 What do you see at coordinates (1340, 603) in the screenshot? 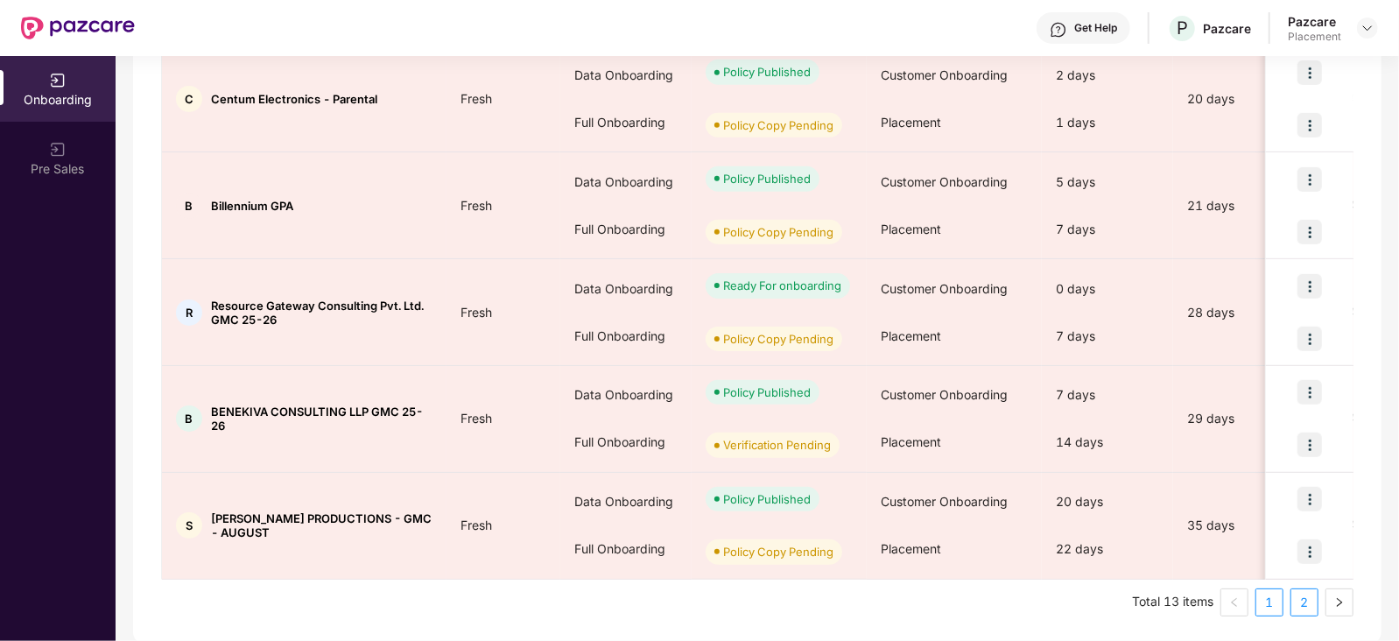
I see `li: Next Page` at bounding box center [1340, 603].